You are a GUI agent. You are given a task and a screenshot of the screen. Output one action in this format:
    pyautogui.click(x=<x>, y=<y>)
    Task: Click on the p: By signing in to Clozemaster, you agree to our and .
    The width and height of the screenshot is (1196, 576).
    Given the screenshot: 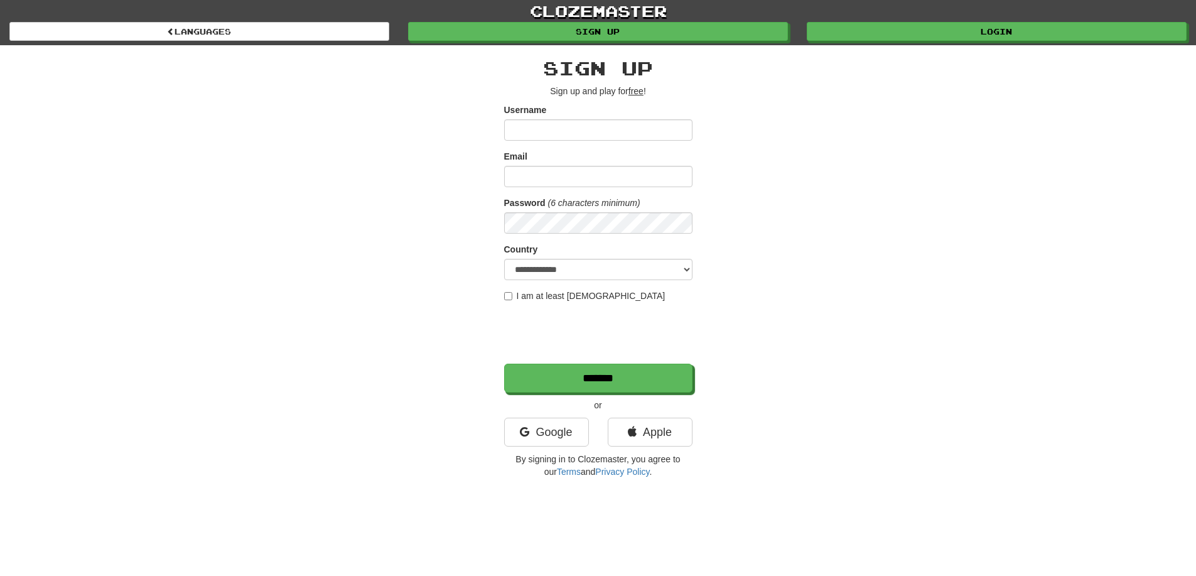 What is the action you would take?
    pyautogui.click(x=598, y=465)
    